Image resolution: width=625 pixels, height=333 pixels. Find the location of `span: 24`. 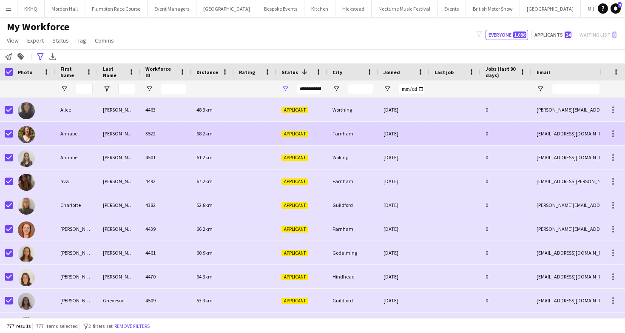

span: 24 is located at coordinates (568, 35).